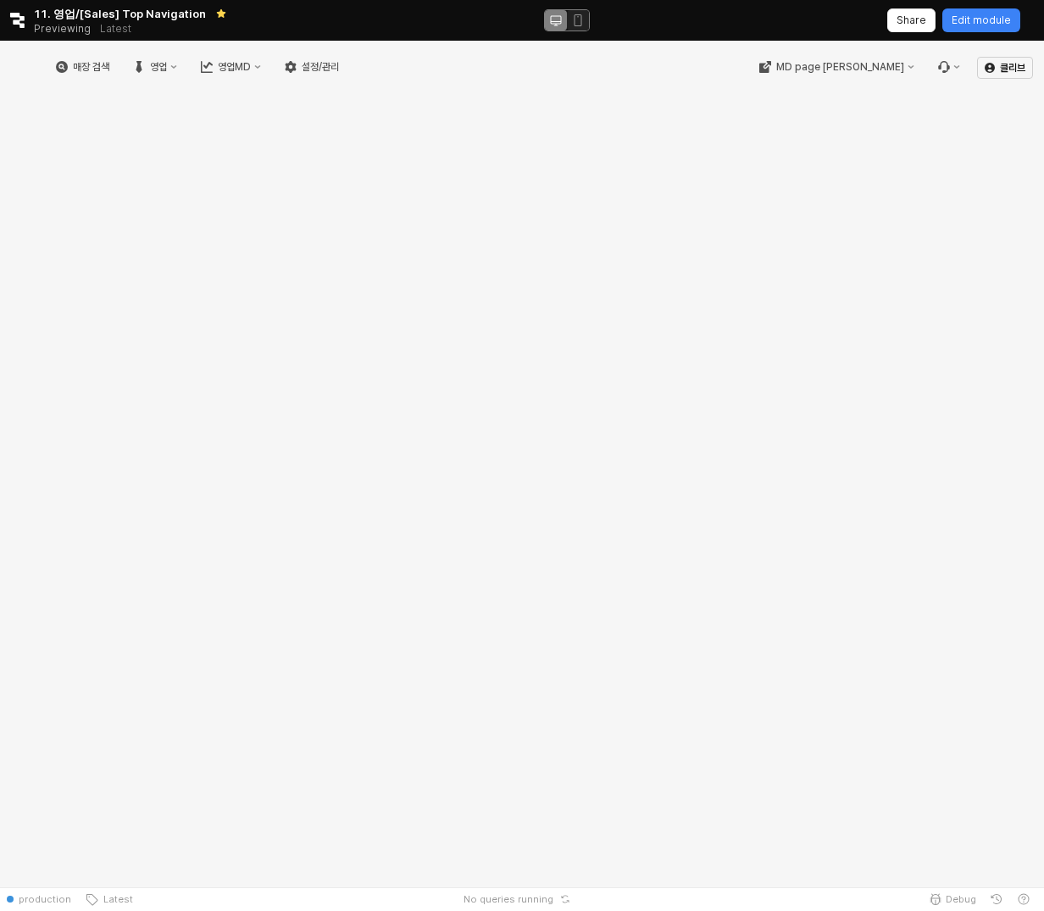  What do you see at coordinates (836, 67) in the screenshot?
I see `div: MD page 이동` at bounding box center [836, 67].